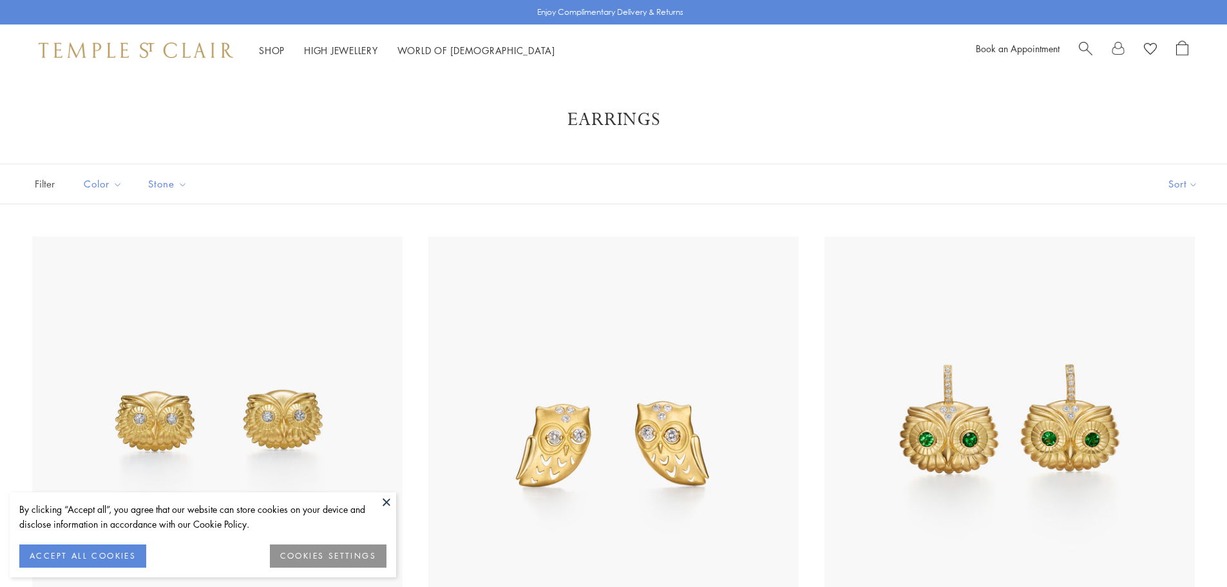 Image resolution: width=1227 pixels, height=587 pixels. Describe the element at coordinates (1086, 50) in the screenshot. I see `a: Search` at that location.